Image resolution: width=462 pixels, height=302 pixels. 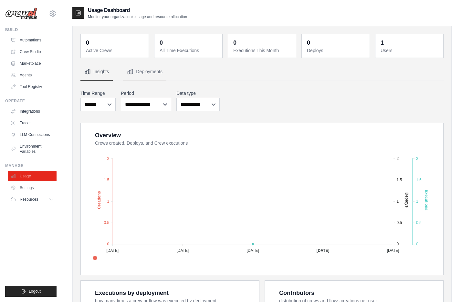 I want to click on a: Crew Studio, so click(x=32, y=52).